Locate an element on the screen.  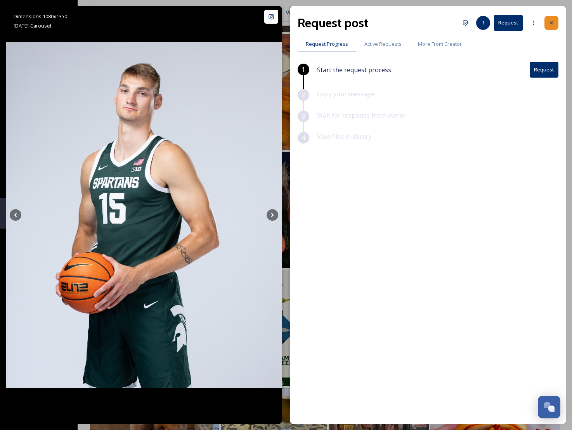
span: Request Progress is located at coordinates (327, 44).